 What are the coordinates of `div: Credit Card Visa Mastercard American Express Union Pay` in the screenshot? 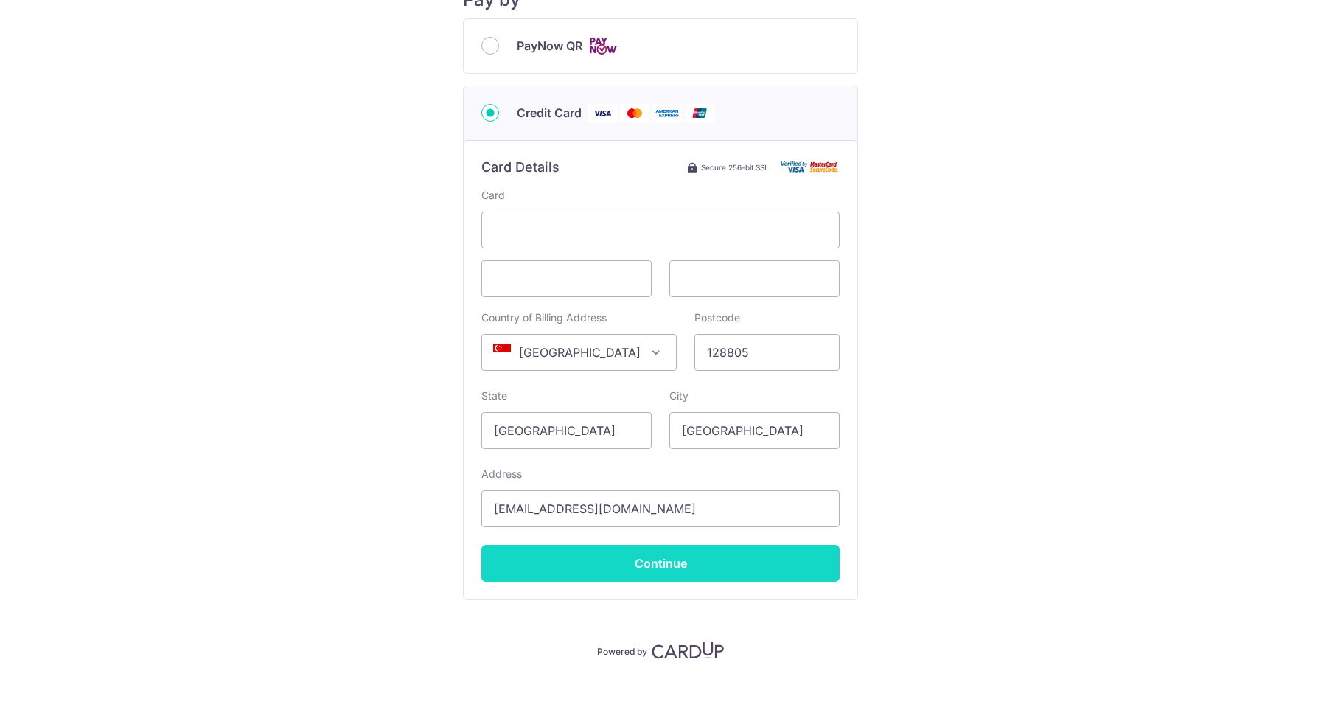 It's located at (661, 113).